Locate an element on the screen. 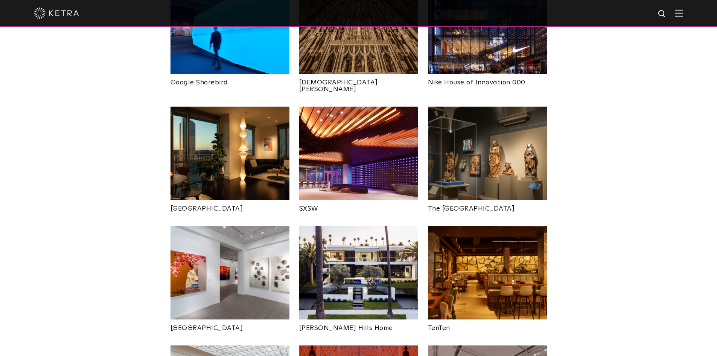  a: TenTen is located at coordinates (487, 325).